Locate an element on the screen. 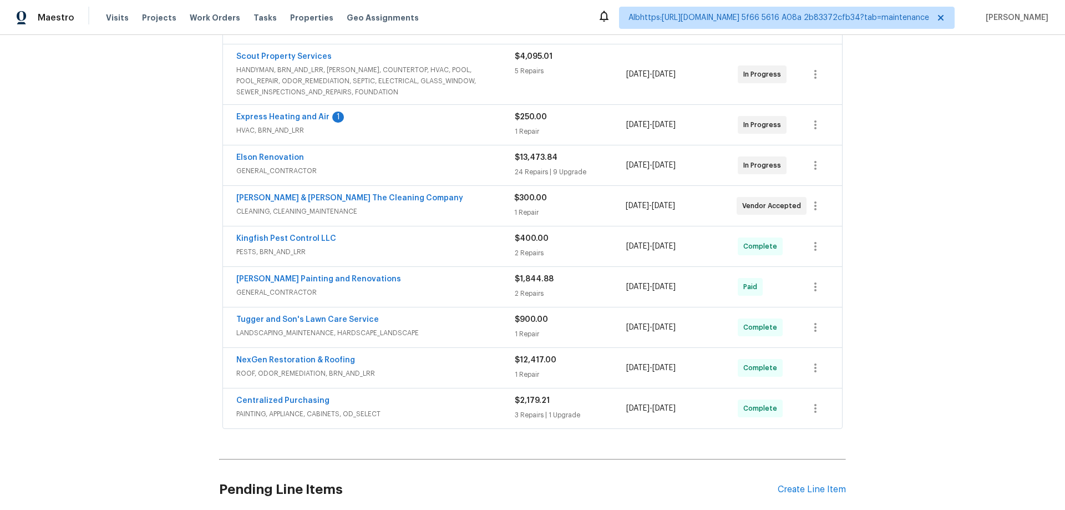  span: $900.00 is located at coordinates (531, 319).